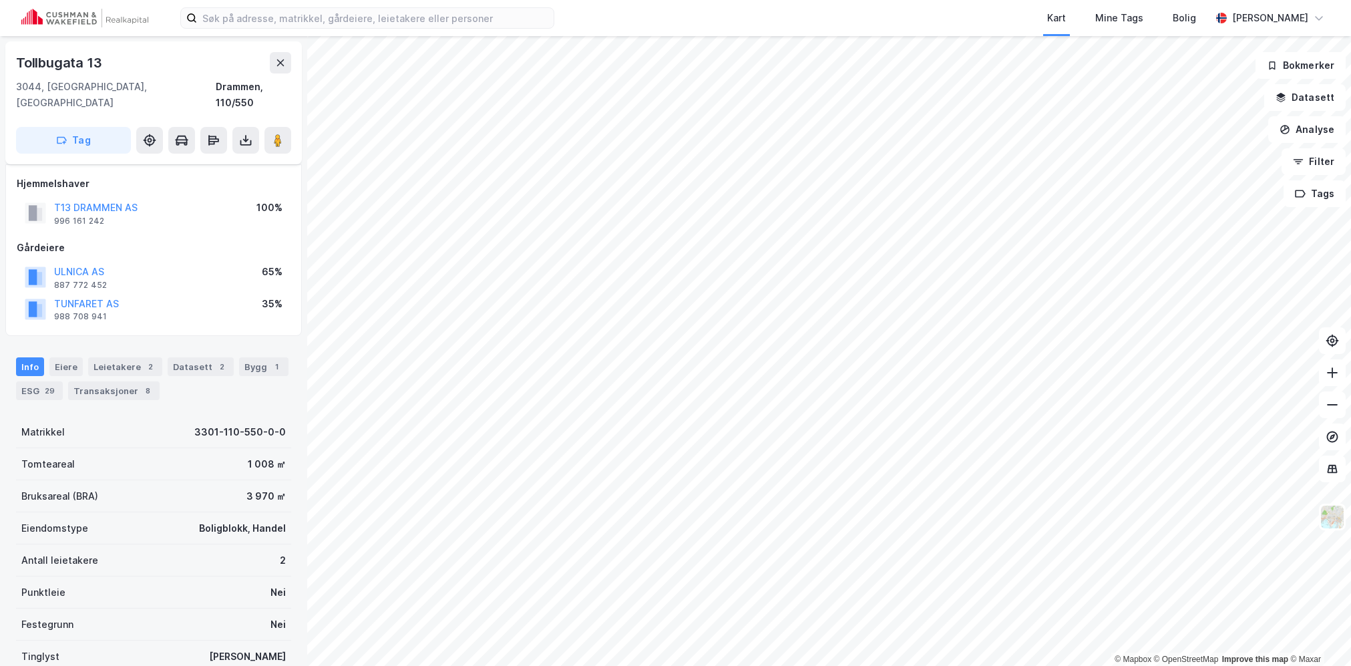 This screenshot has height=666, width=1351. I want to click on button: Bokmerker, so click(1300, 65).